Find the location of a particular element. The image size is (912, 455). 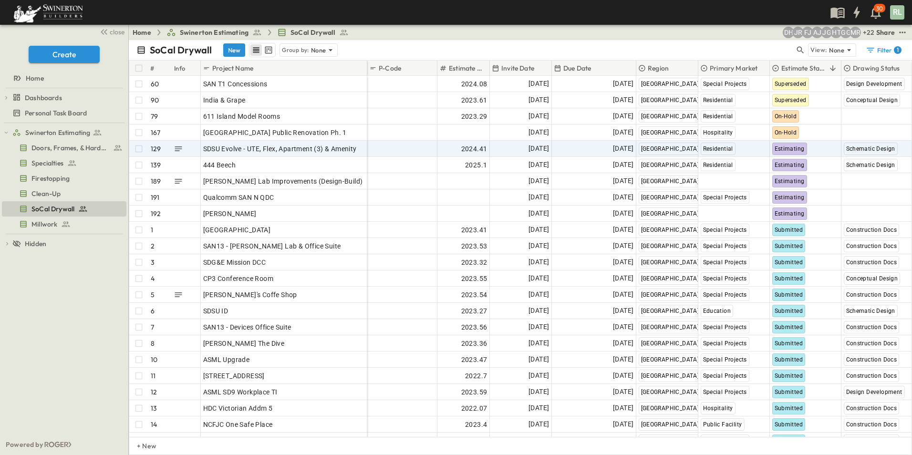

div: Jorge Garcia (jorgarcia@swinerton.com) is located at coordinates (827, 32).